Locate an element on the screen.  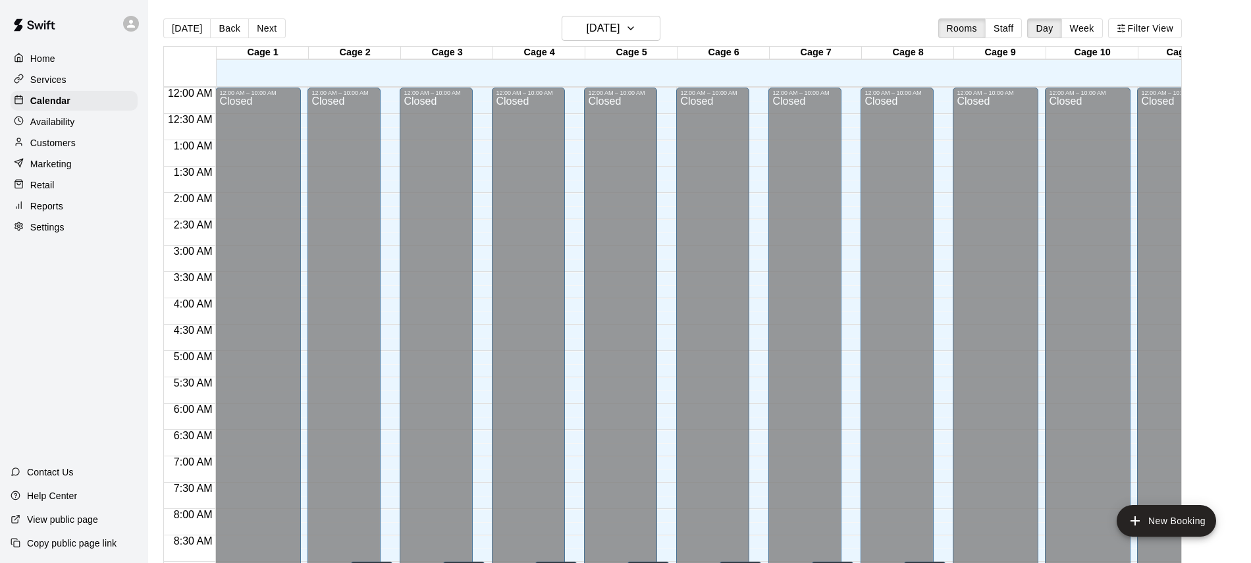
span: 7:00 AM is located at coordinates (193, 462).